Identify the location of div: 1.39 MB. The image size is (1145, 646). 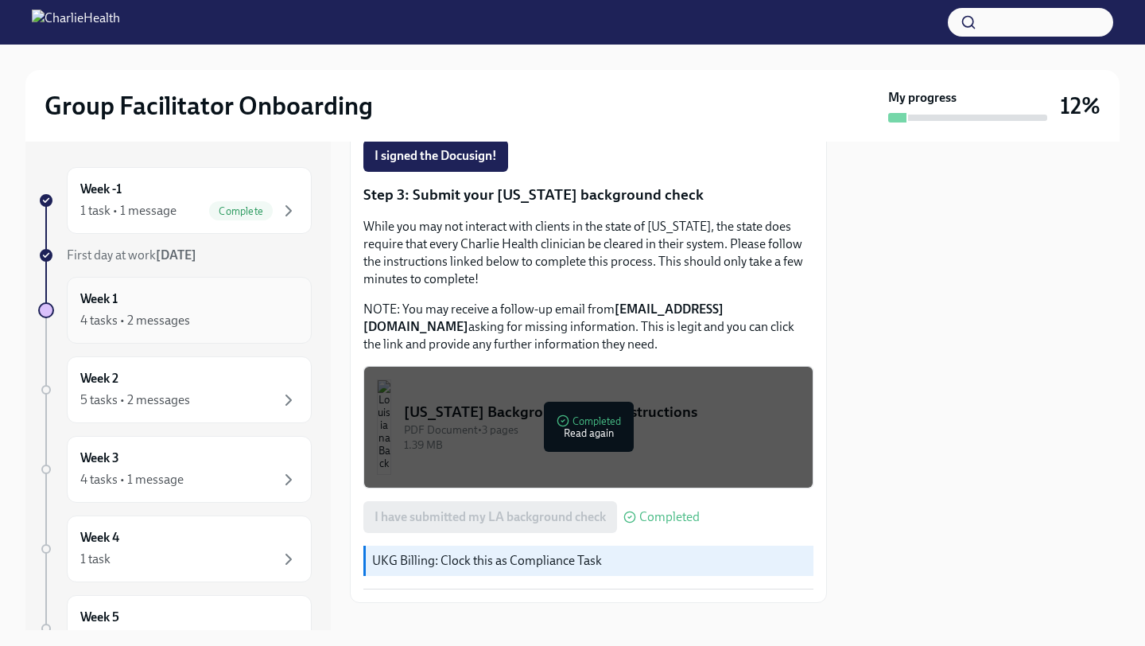
(602, 444).